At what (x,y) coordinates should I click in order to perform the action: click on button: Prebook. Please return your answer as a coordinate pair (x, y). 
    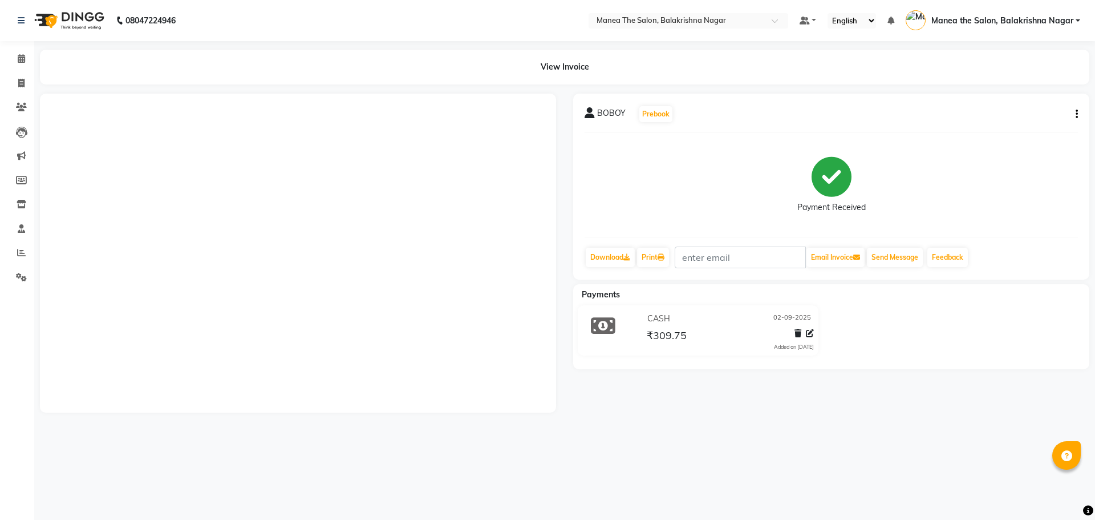
    Looking at the image, I should click on (656, 114).